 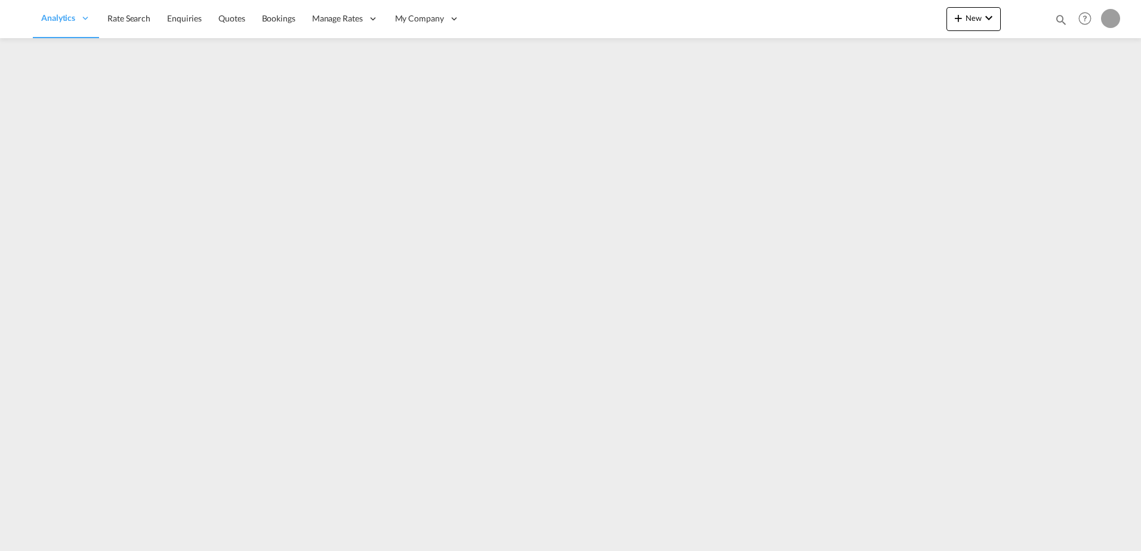 I want to click on md-icon: icon-chevron-down, so click(x=988, y=18).